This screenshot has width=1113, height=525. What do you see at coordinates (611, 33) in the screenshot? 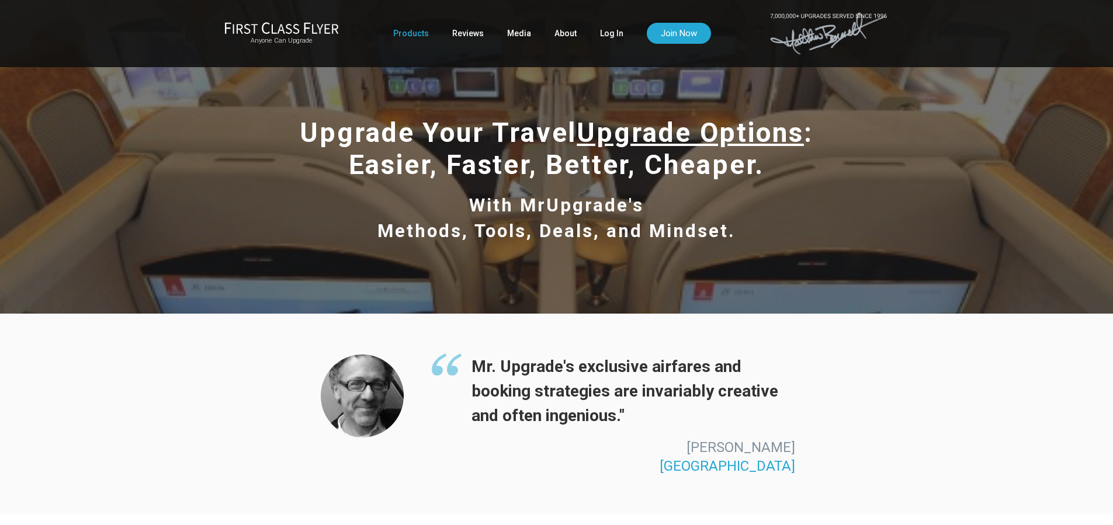
I see `a: Log In` at bounding box center [611, 33].